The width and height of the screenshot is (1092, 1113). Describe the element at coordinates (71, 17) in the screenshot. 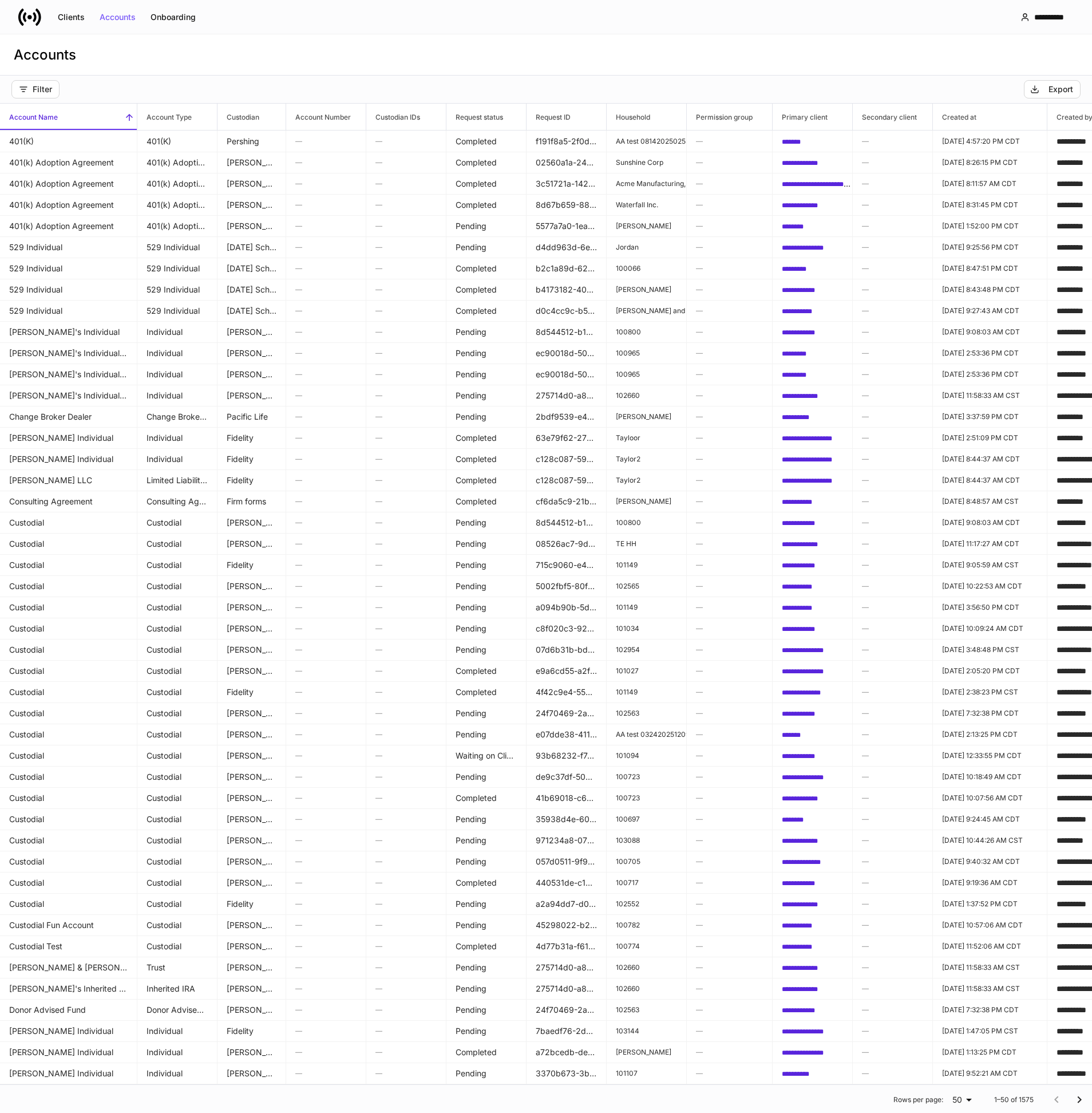

I see `div: Clients` at that location.